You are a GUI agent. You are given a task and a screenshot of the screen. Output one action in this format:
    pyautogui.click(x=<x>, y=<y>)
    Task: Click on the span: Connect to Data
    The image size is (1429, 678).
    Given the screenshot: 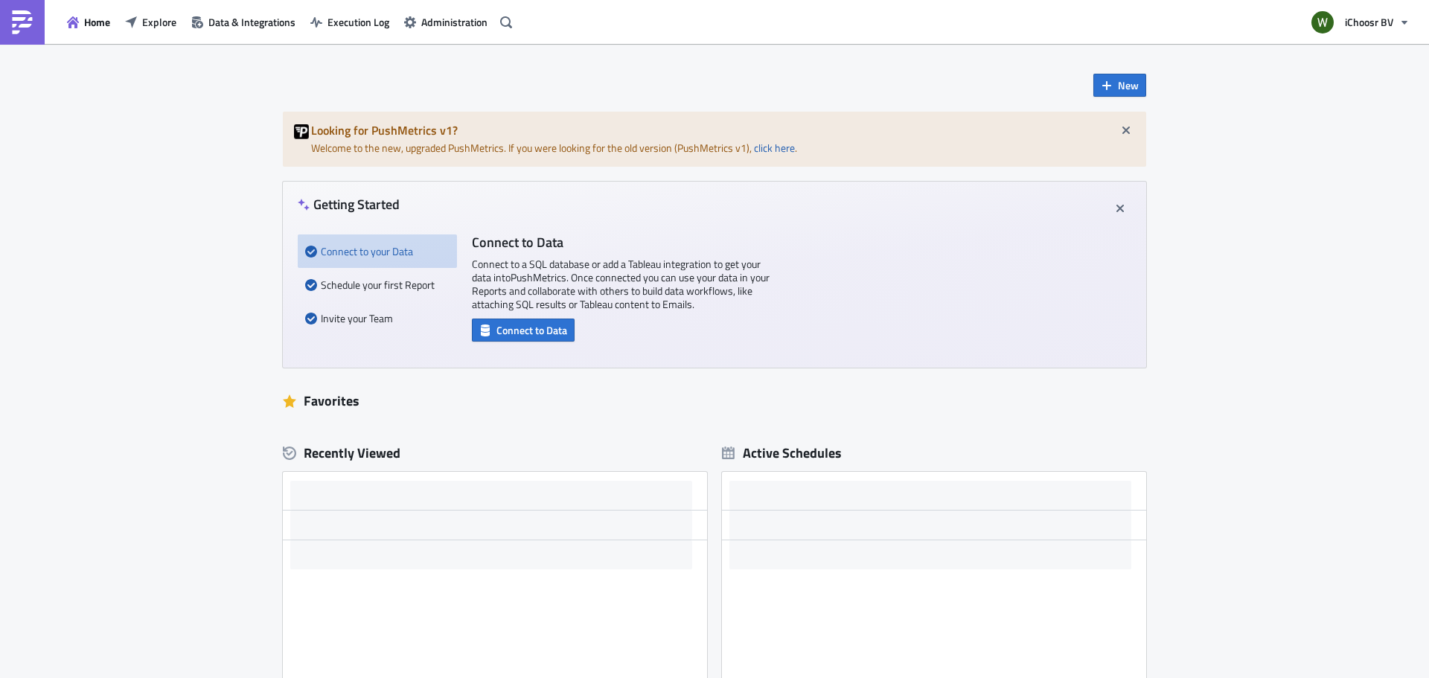 What is the action you would take?
    pyautogui.click(x=532, y=330)
    